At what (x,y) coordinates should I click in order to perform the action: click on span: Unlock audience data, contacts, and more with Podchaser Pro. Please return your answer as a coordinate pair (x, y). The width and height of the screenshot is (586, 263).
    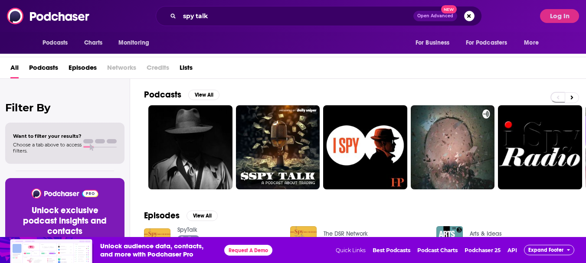
    Looking at the image, I should click on (159, 250).